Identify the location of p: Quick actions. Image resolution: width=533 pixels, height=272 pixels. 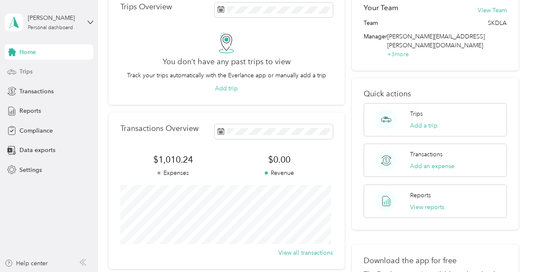
(435, 94).